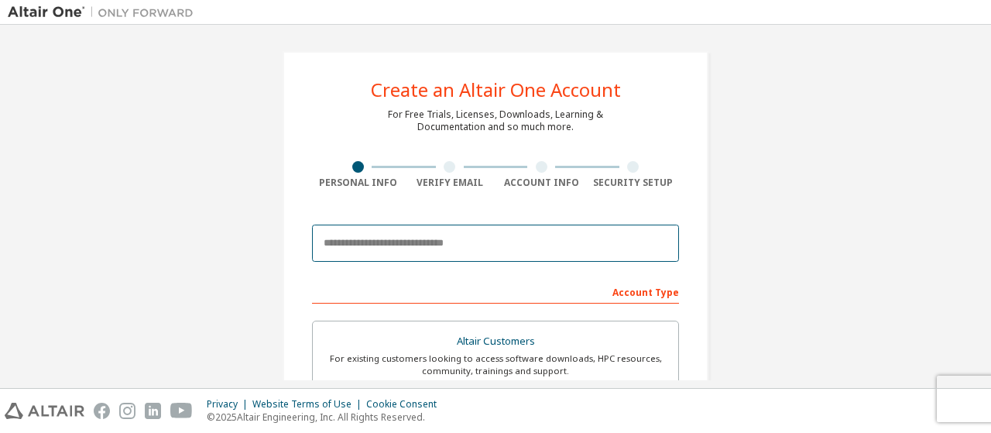  What do you see at coordinates (496, 121) in the screenshot?
I see `div: For Free Trials, Licenses, Downloads, Learning & Documentation and so much more.` at bounding box center [496, 121].